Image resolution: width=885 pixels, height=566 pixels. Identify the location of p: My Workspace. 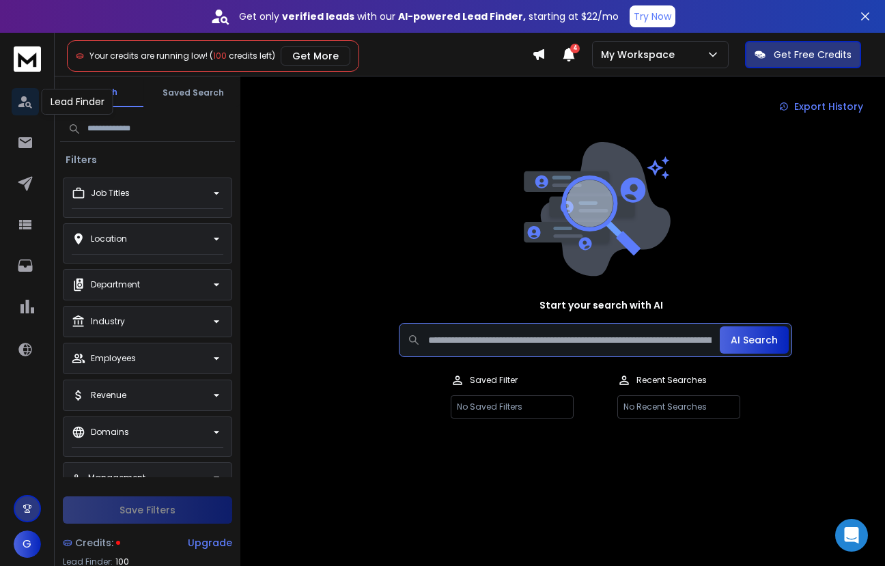
(640, 55).